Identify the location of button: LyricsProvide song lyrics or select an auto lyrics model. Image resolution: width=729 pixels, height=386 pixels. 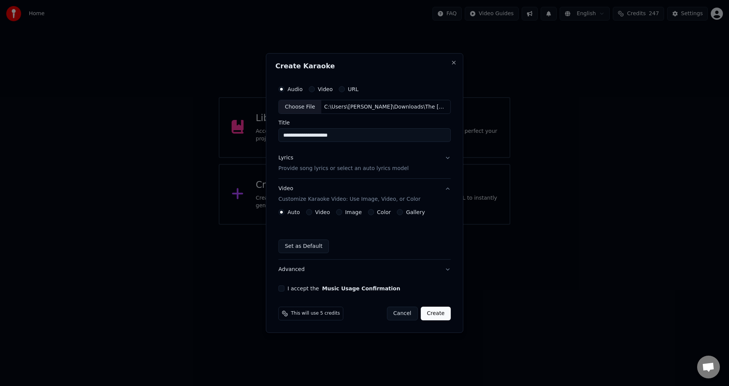
(365, 164).